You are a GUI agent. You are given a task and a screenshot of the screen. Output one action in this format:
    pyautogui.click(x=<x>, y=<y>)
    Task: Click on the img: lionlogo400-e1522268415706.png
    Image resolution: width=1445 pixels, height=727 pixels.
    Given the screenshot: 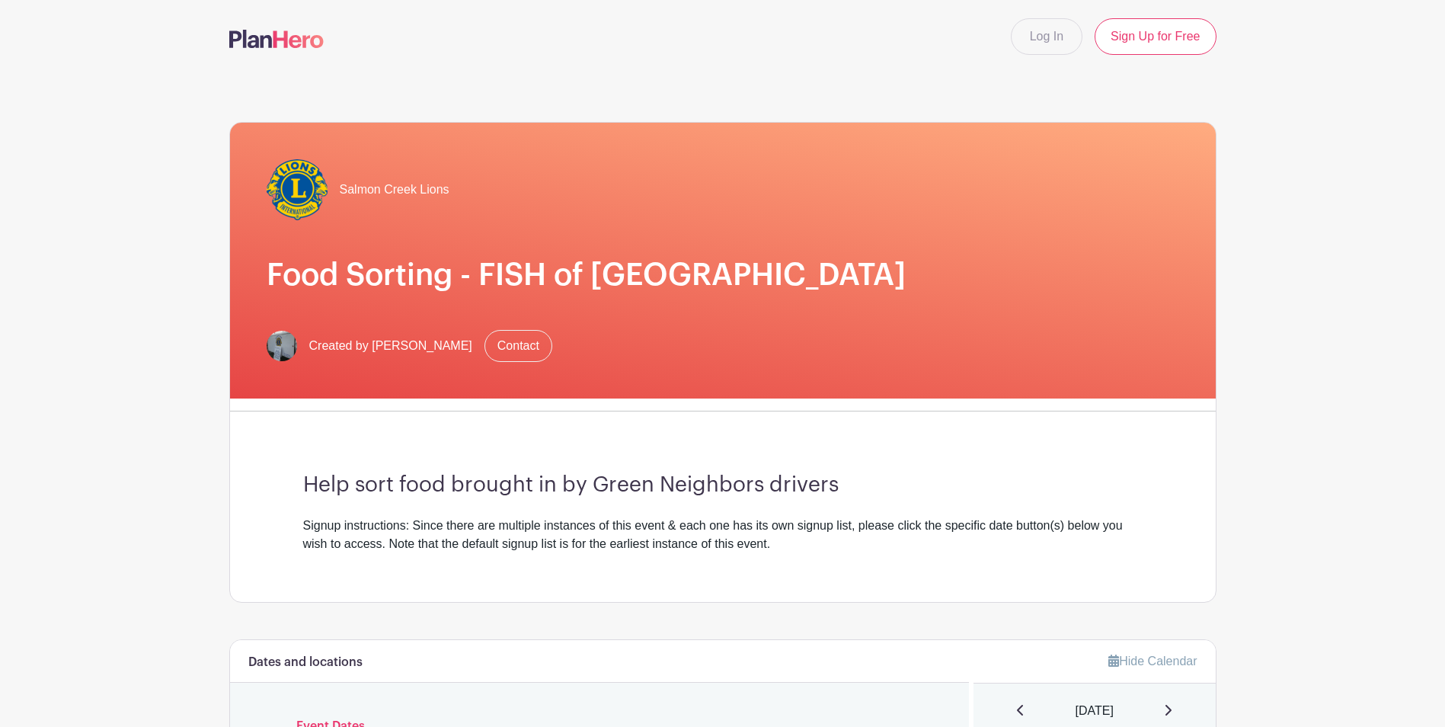 What is the action you would take?
    pyautogui.click(x=297, y=190)
    